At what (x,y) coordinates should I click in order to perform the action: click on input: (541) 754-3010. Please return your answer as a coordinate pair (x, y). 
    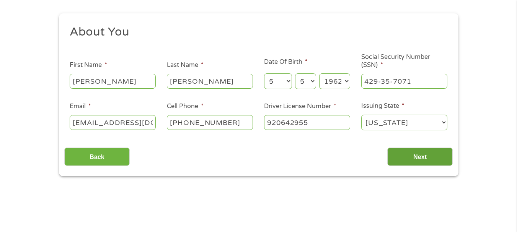
    Looking at the image, I should click on (210, 123).